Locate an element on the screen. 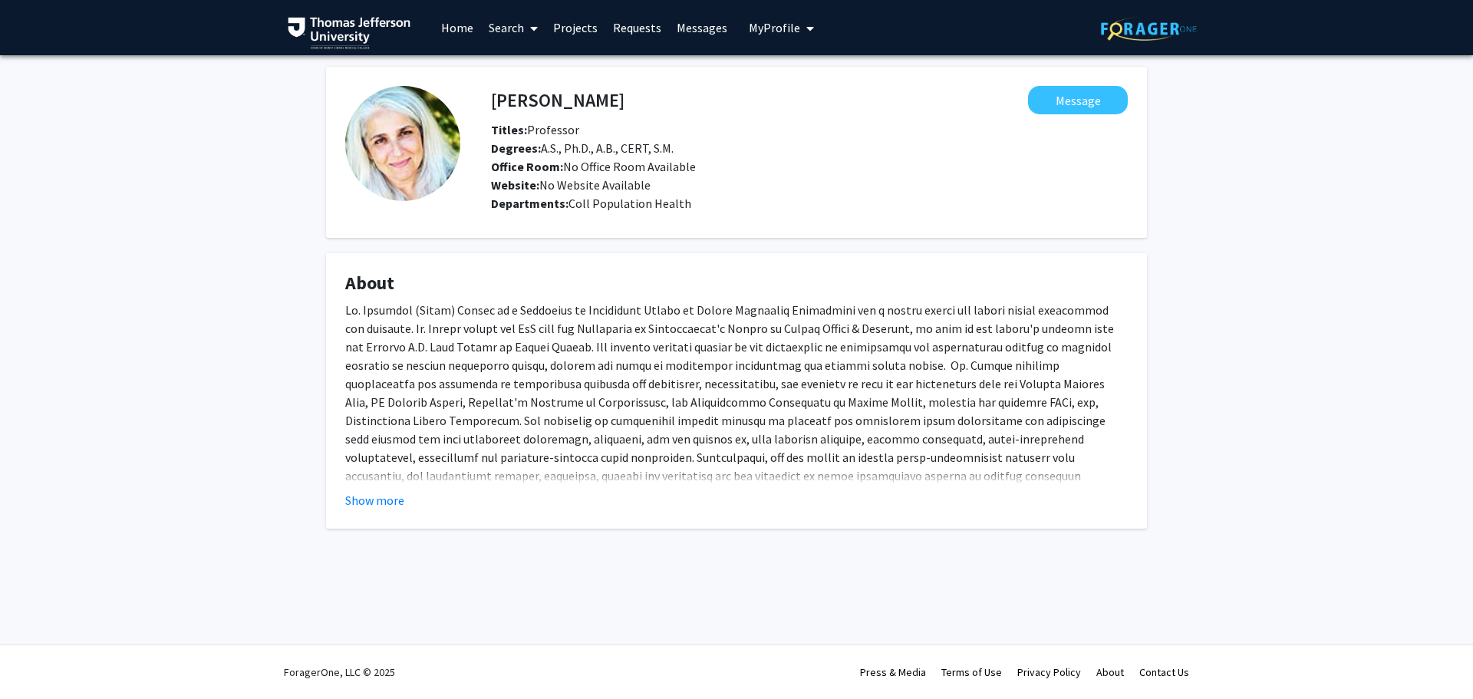  span: My Profile is located at coordinates (774, 28).